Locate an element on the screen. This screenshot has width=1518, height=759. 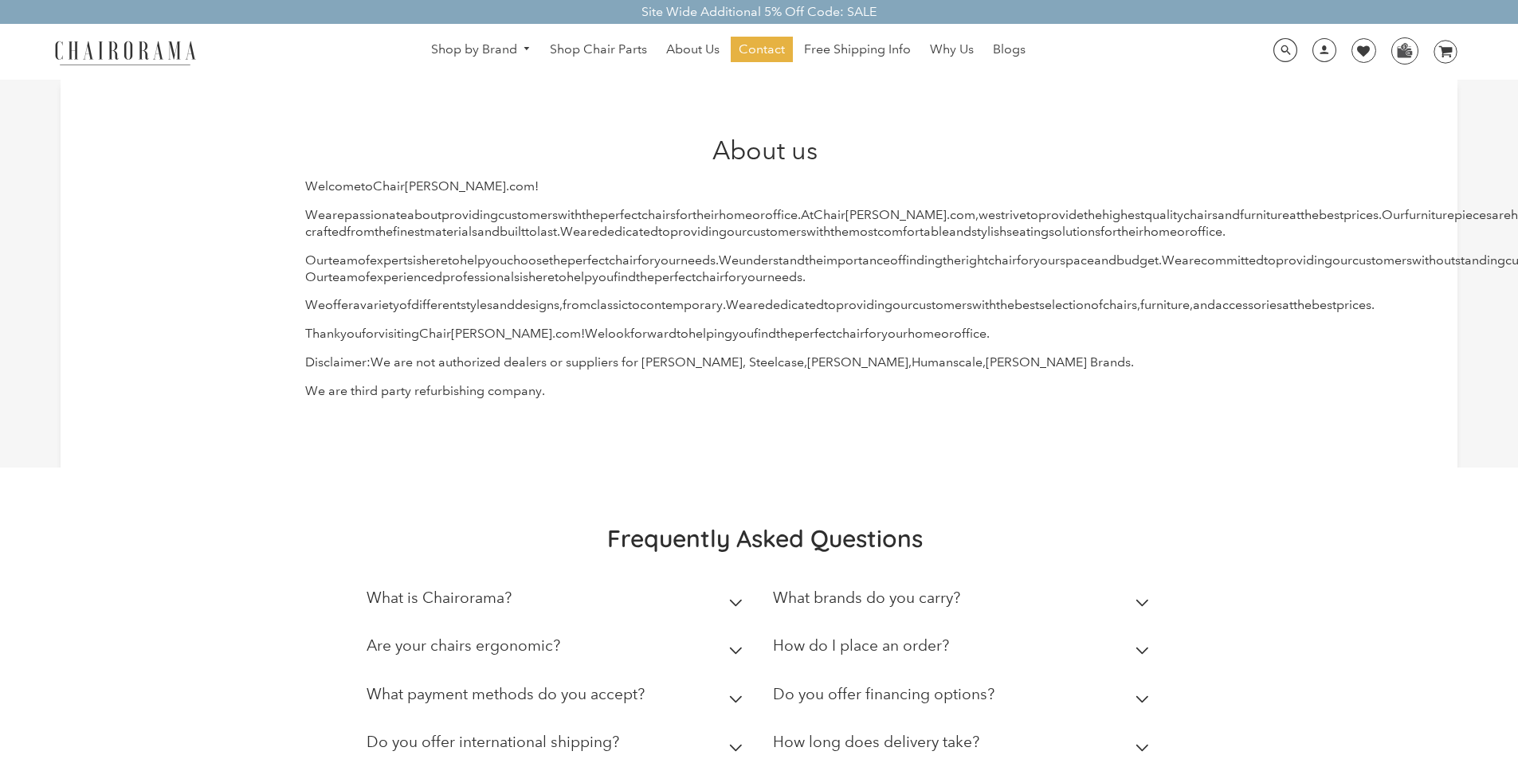
a: Why Us is located at coordinates (951, 49).